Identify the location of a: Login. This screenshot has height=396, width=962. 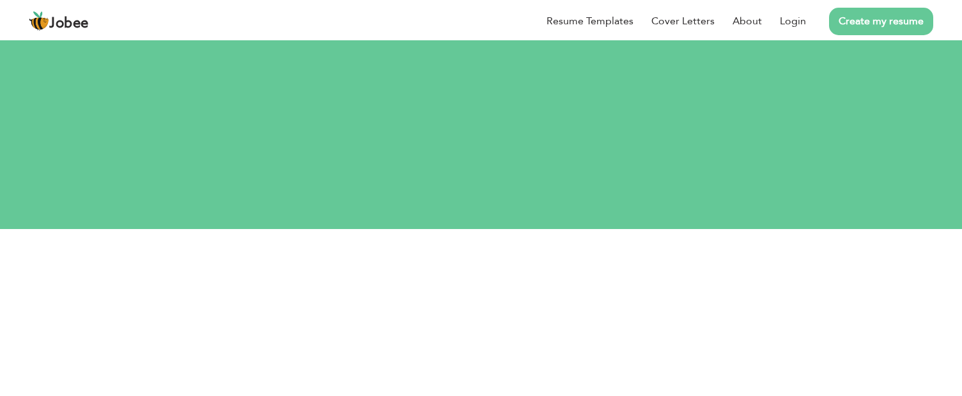
(793, 21).